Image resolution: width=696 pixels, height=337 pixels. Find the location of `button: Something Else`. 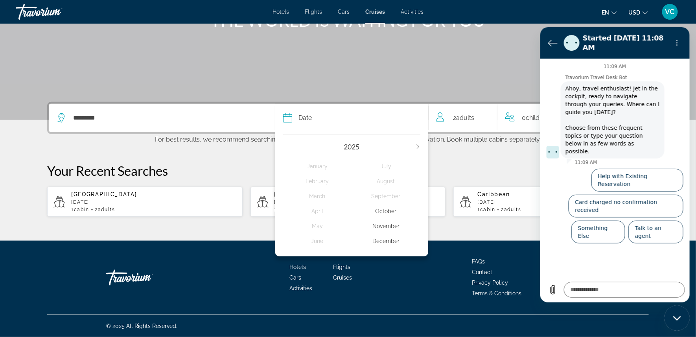

button: Something Else is located at coordinates (58, 205).